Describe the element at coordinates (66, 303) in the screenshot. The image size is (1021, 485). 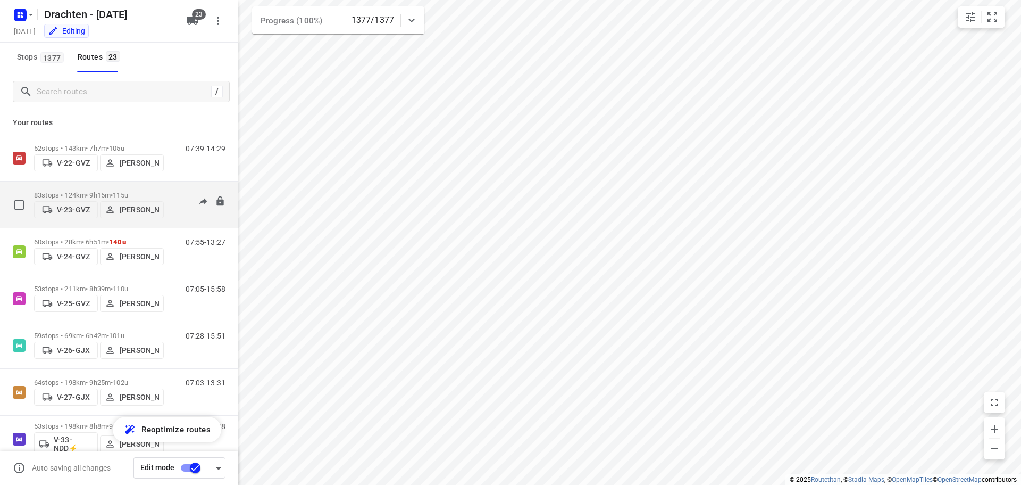
I see `button: V-25-GVZ` at that location.